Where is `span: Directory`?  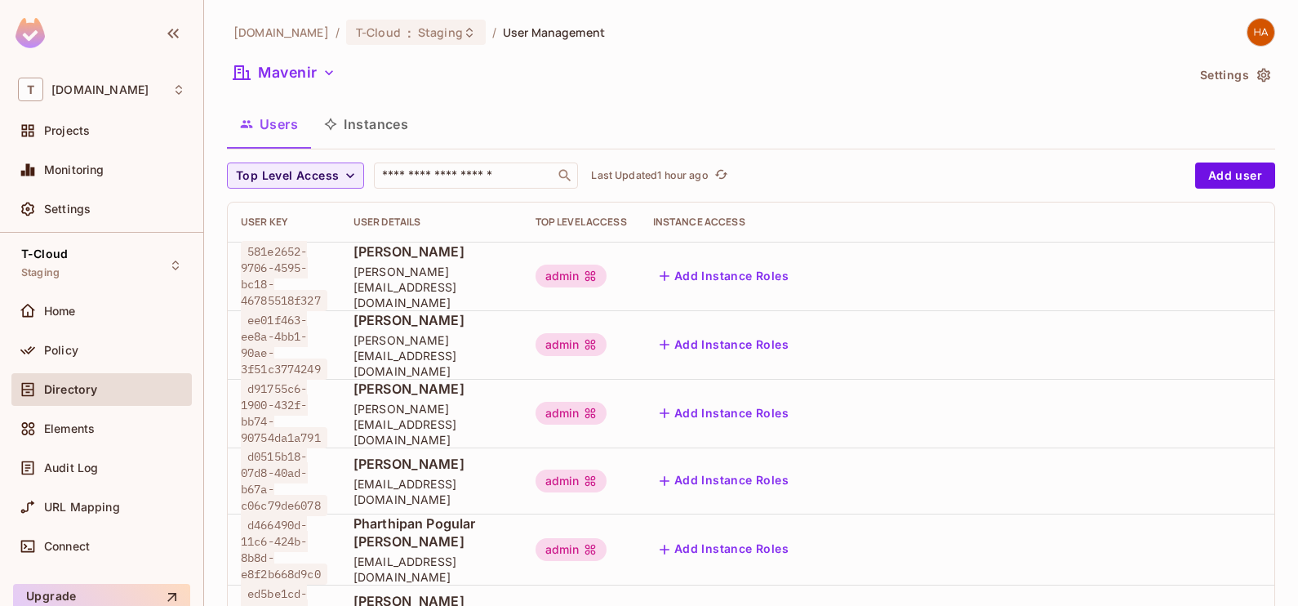 span: Directory is located at coordinates (70, 389).